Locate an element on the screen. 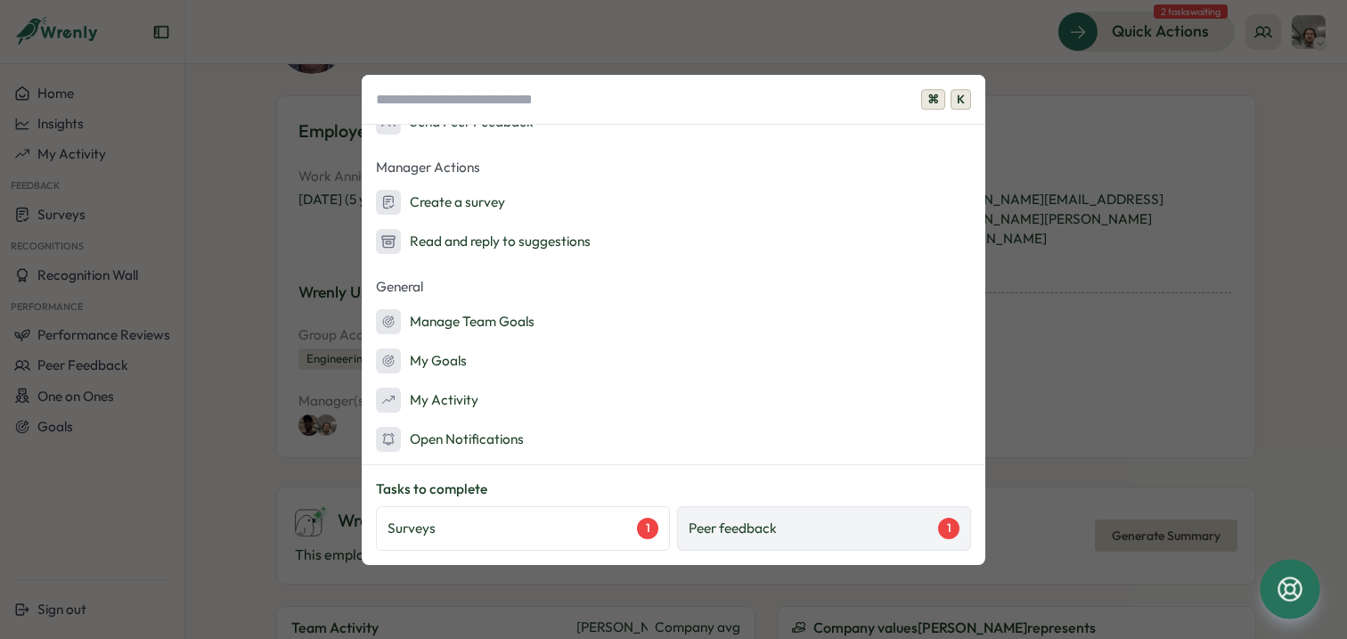 The width and height of the screenshot is (1347, 639). p: Peer feedback is located at coordinates (732, 528).